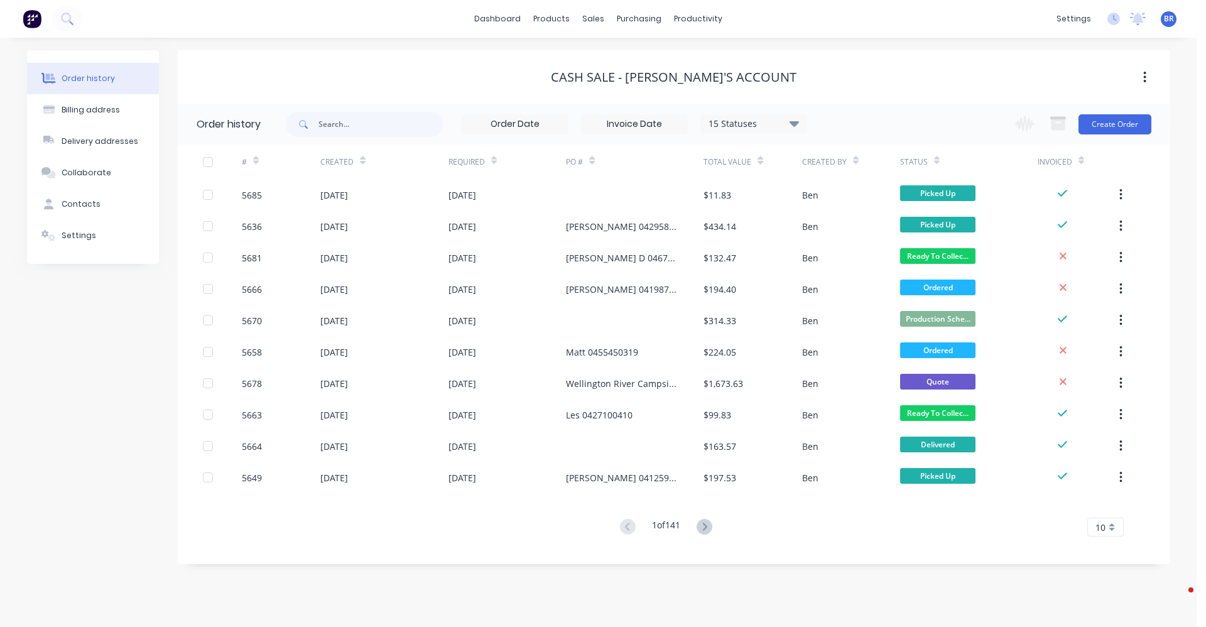  Describe the element at coordinates (497, 19) in the screenshot. I see `a: dashboard` at that location.